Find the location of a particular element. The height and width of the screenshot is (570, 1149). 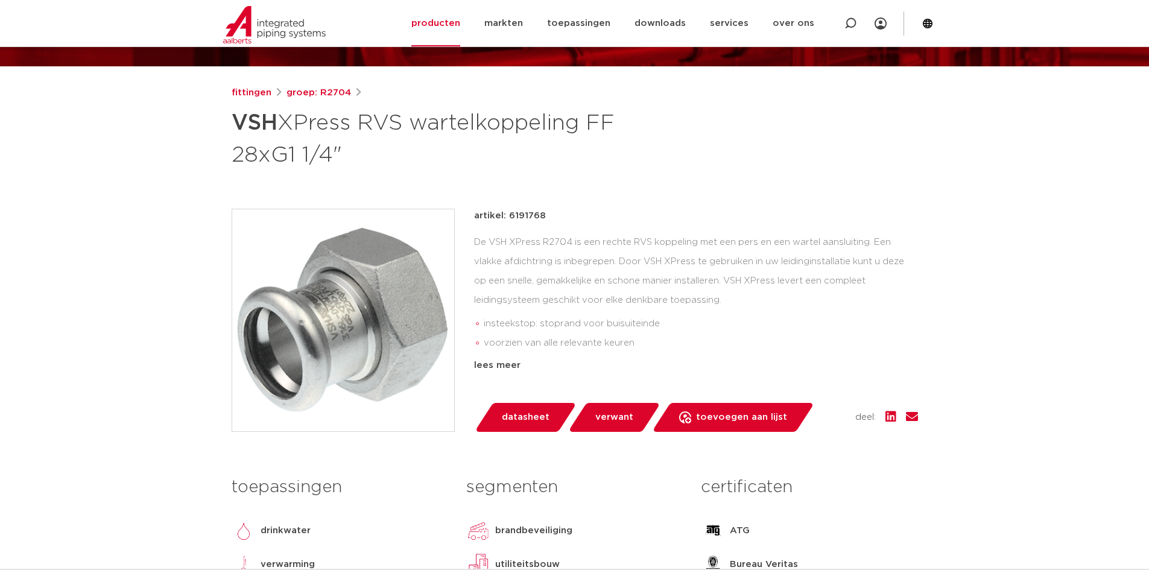

p: brandbeveiliging is located at coordinates (534, 531).